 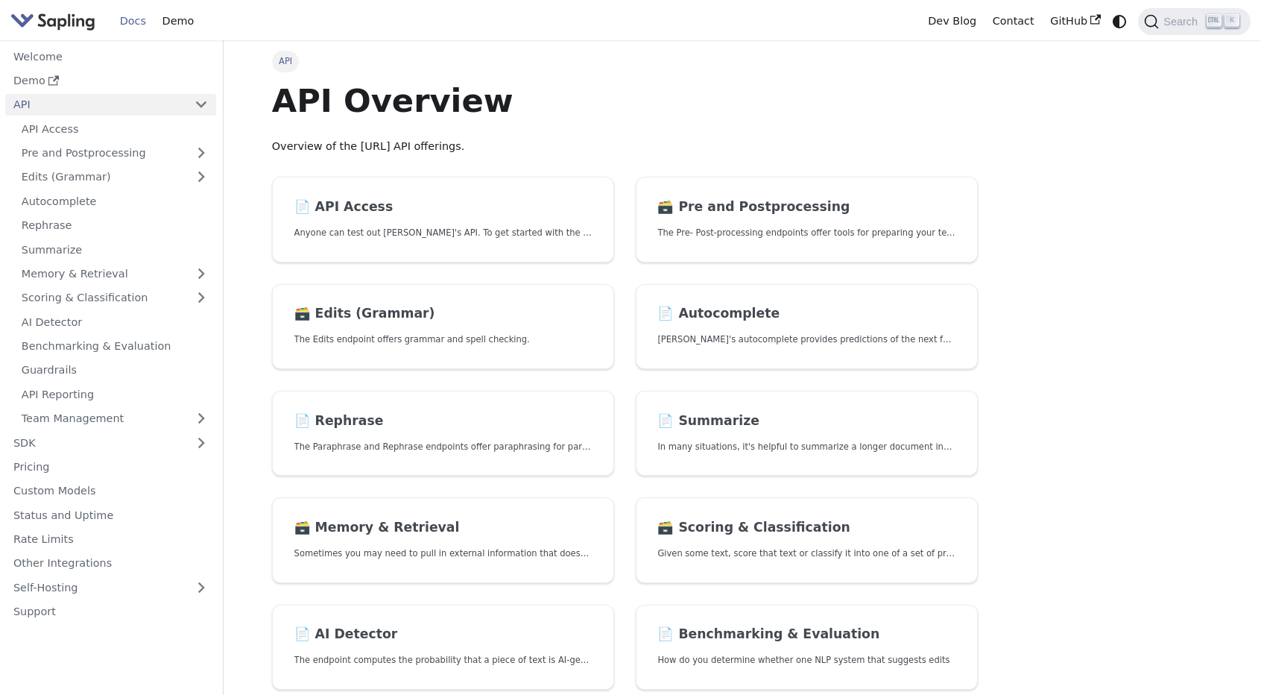 I want to click on button: Collapse sidebar category 'API', so click(x=201, y=104).